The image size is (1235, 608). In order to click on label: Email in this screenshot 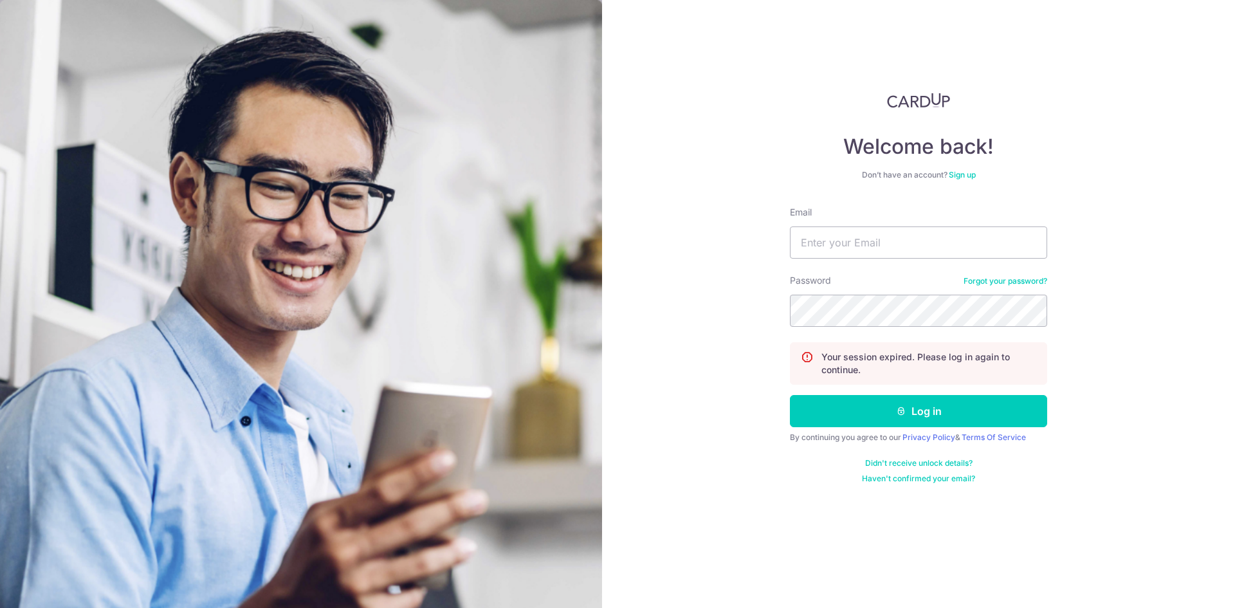, I will do `click(801, 212)`.